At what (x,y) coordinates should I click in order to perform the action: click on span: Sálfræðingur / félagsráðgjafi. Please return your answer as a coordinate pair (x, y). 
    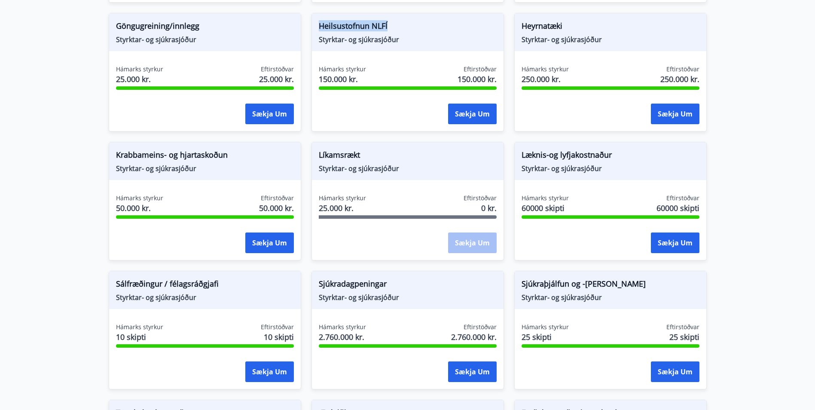
    Looking at the image, I should click on (205, 285).